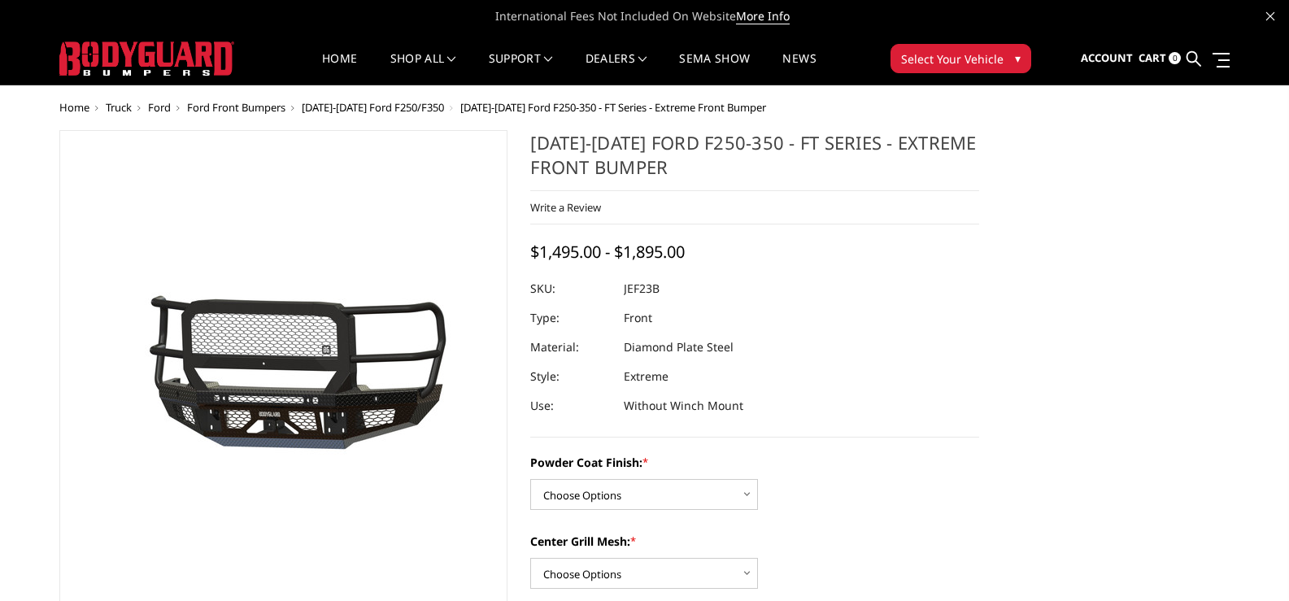  I want to click on a: Truck, so click(119, 107).